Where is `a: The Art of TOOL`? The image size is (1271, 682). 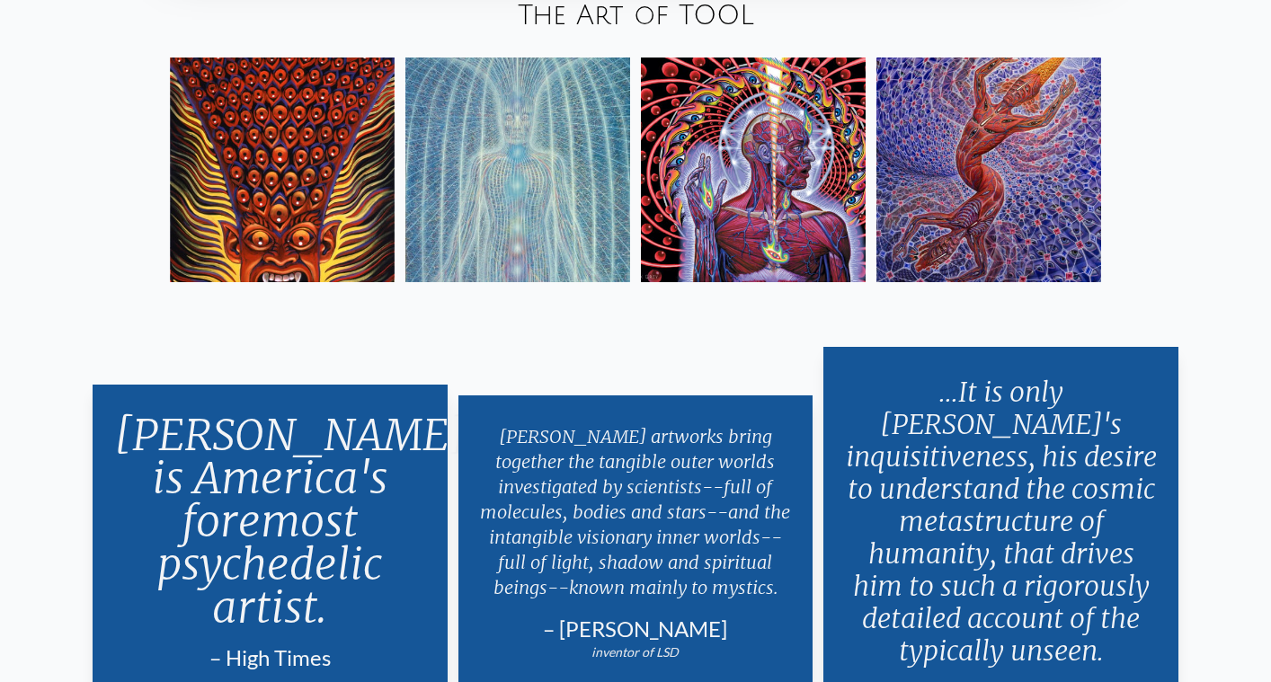
a: The Art of TOOL is located at coordinates (635, 15).